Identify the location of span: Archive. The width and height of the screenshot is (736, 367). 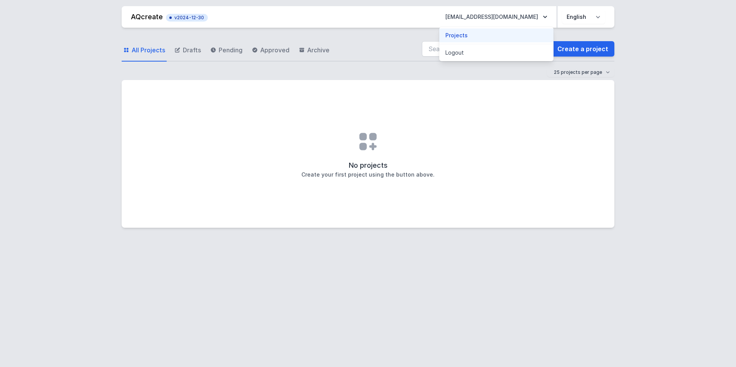
(318, 50).